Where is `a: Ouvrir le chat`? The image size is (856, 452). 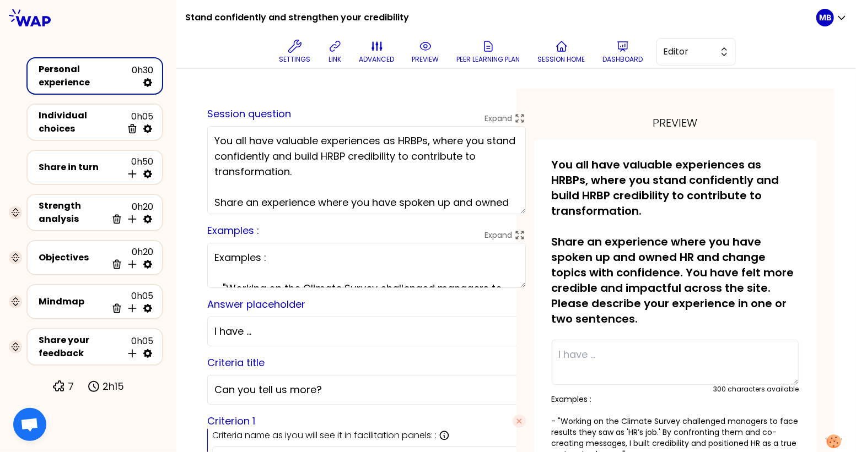 a: Ouvrir le chat is located at coordinates (30, 425).